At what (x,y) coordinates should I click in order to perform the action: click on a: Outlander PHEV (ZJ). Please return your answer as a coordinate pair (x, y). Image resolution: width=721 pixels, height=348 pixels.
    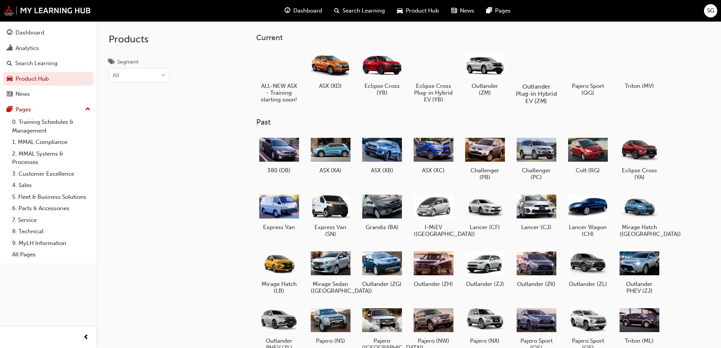
    Looking at the image, I should click on (639, 272).